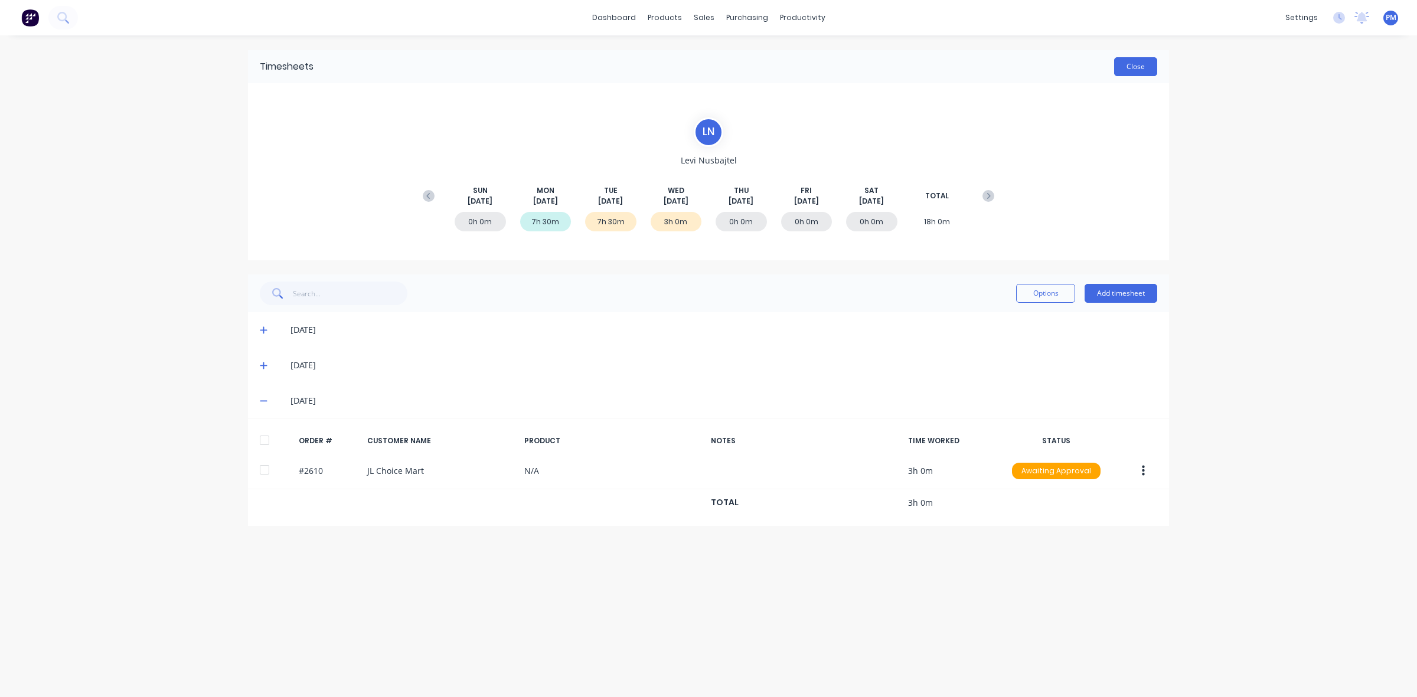 Image resolution: width=1417 pixels, height=697 pixels. I want to click on span: SAT, so click(871, 191).